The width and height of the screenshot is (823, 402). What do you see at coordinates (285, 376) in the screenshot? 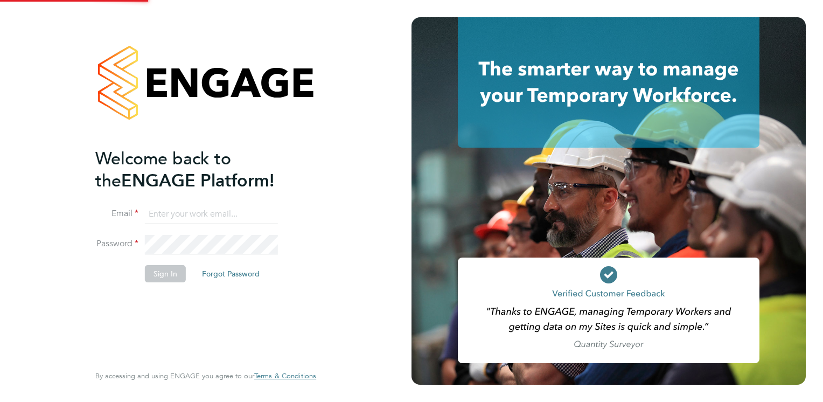
I see `a: Terms & Conditions` at bounding box center [285, 376].